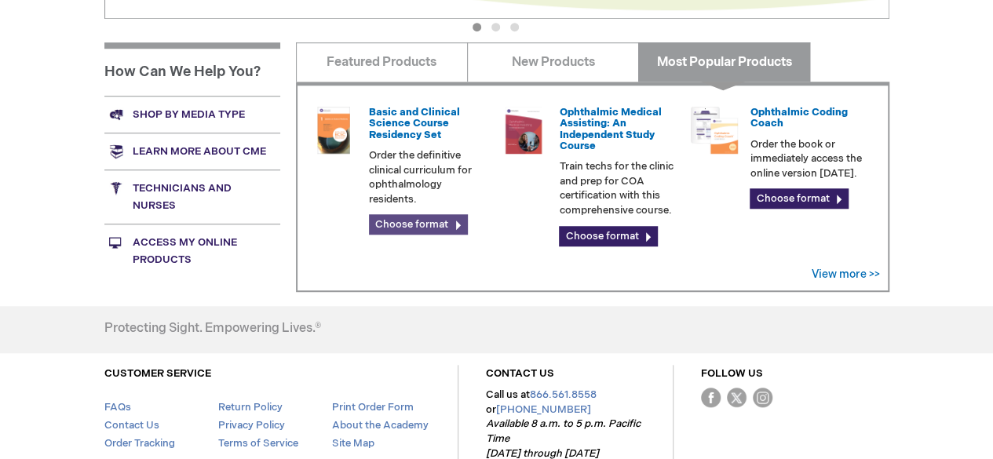  What do you see at coordinates (563, 395) in the screenshot?
I see `a: 866.561.8558` at bounding box center [563, 395].